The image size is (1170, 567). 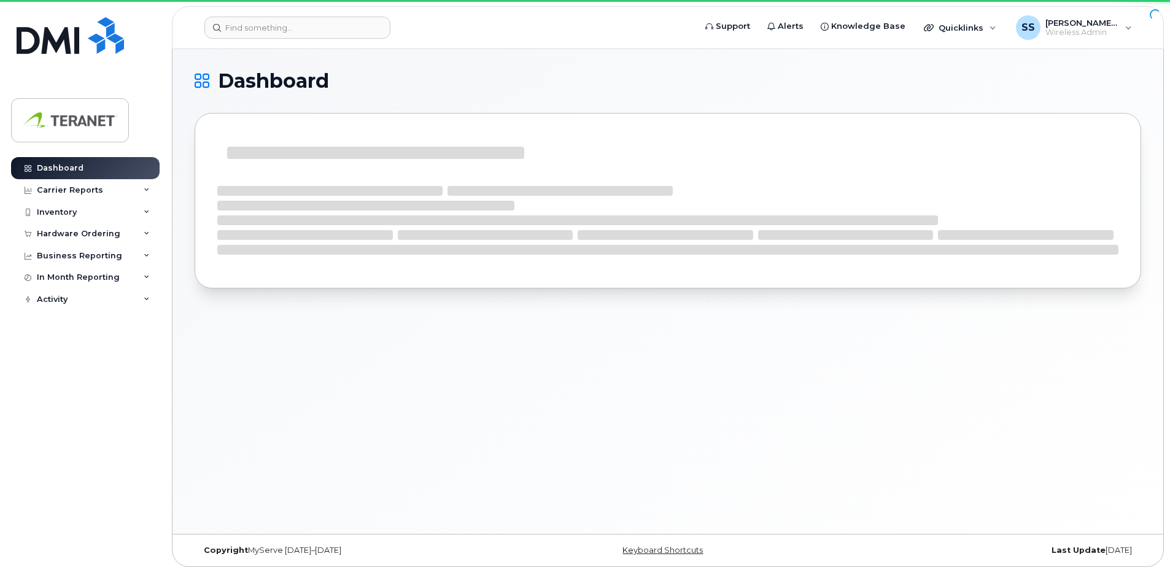 What do you see at coordinates (662, 550) in the screenshot?
I see `a: Keyboard Shortcuts` at bounding box center [662, 550].